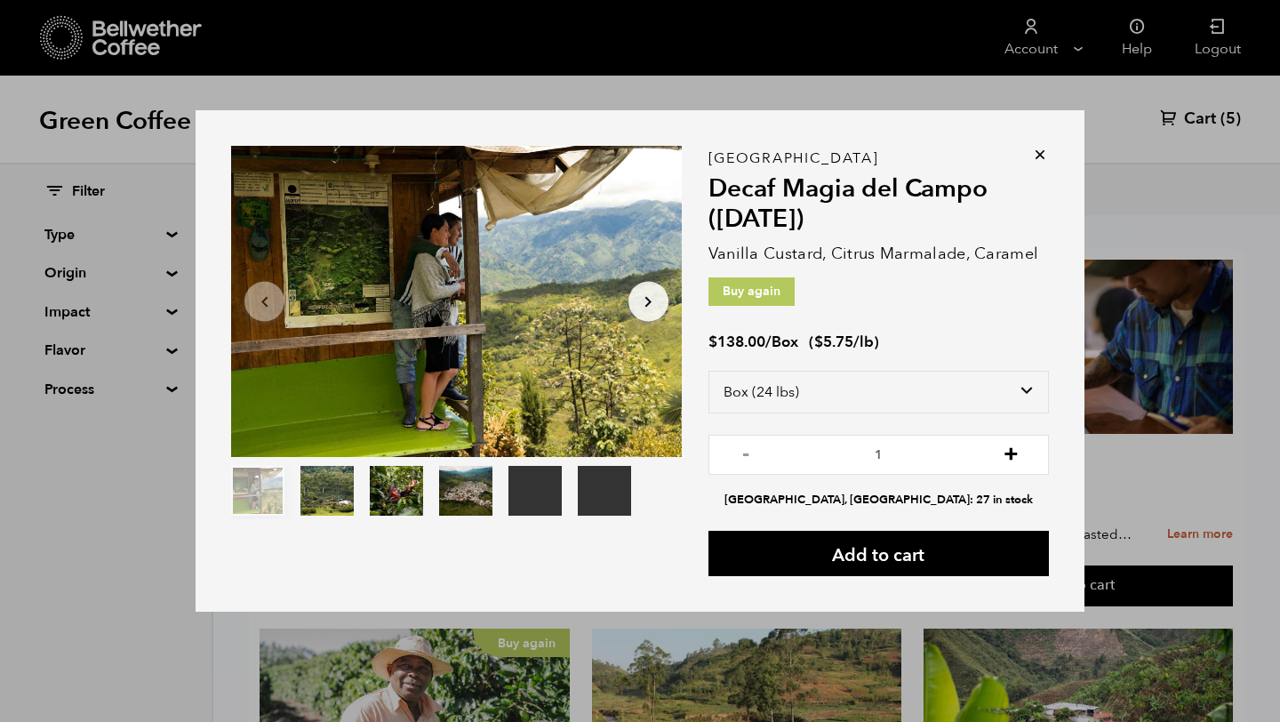  Describe the element at coordinates (737, 341) in the screenshot. I see `bdi: 138.00` at that location.